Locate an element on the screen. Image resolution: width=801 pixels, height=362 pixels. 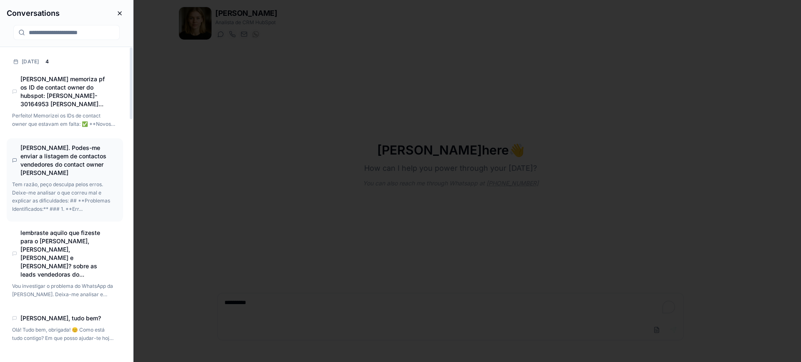
h4: Olá Beatriz memoriza pf os ID de contact owner do hubspot: Carlota Araújo- 30164953 Fernando Se... is located at coordinates (66, 92).